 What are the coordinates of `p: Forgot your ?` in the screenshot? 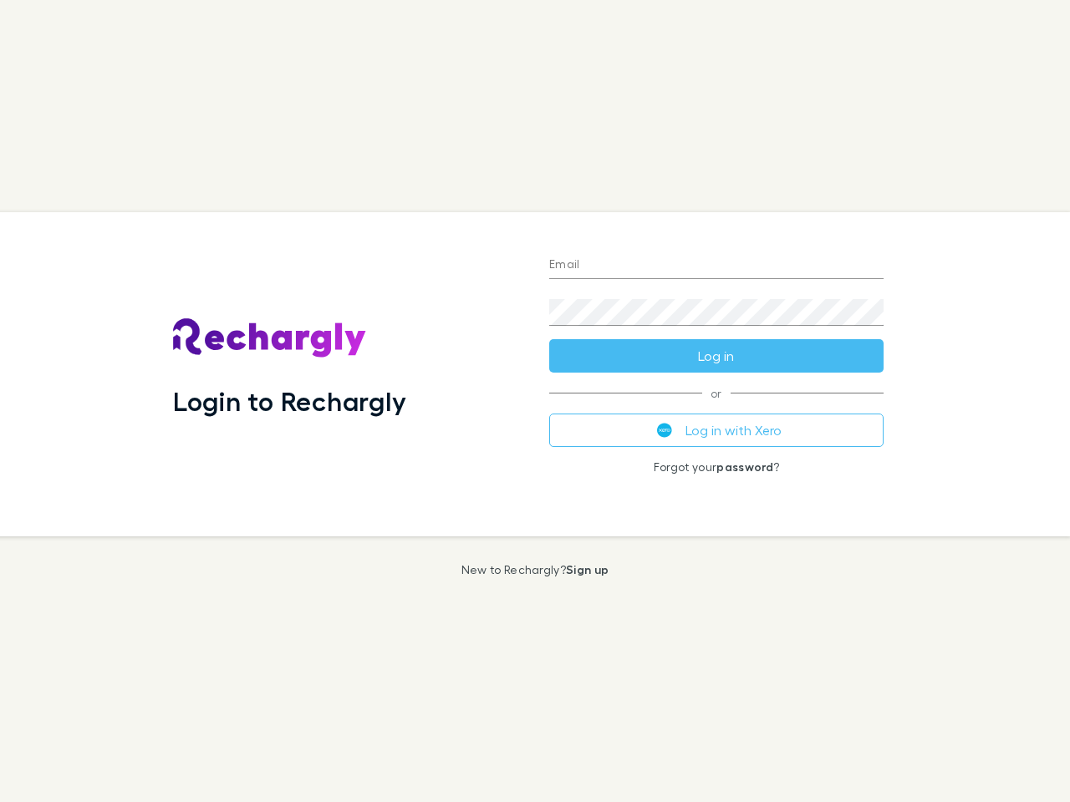 It's located at (716, 467).